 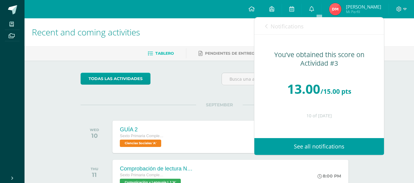 I want to click on a: See all notifications, so click(x=319, y=147).